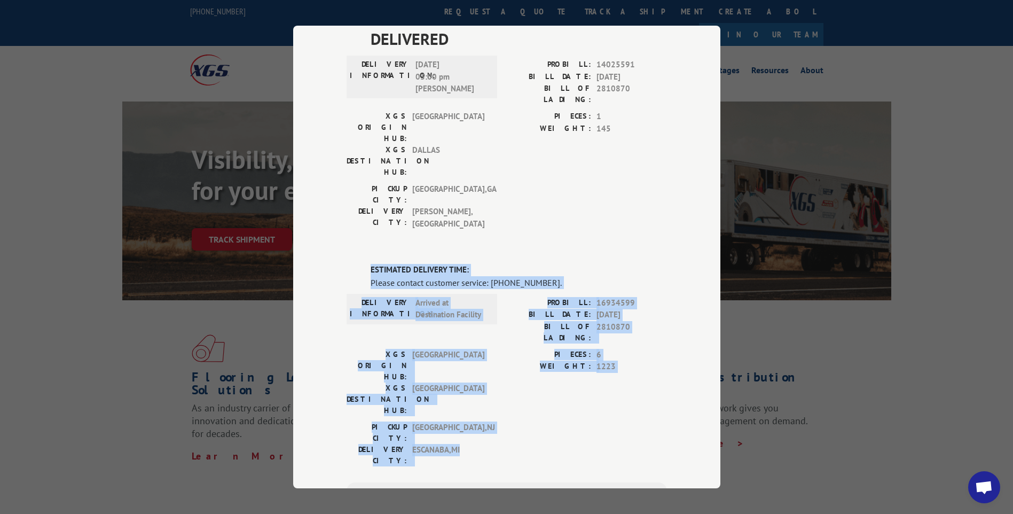  What do you see at coordinates (451, 309) in the screenshot?
I see `span: Arrived at Destination Facility` at bounding box center [451, 309].